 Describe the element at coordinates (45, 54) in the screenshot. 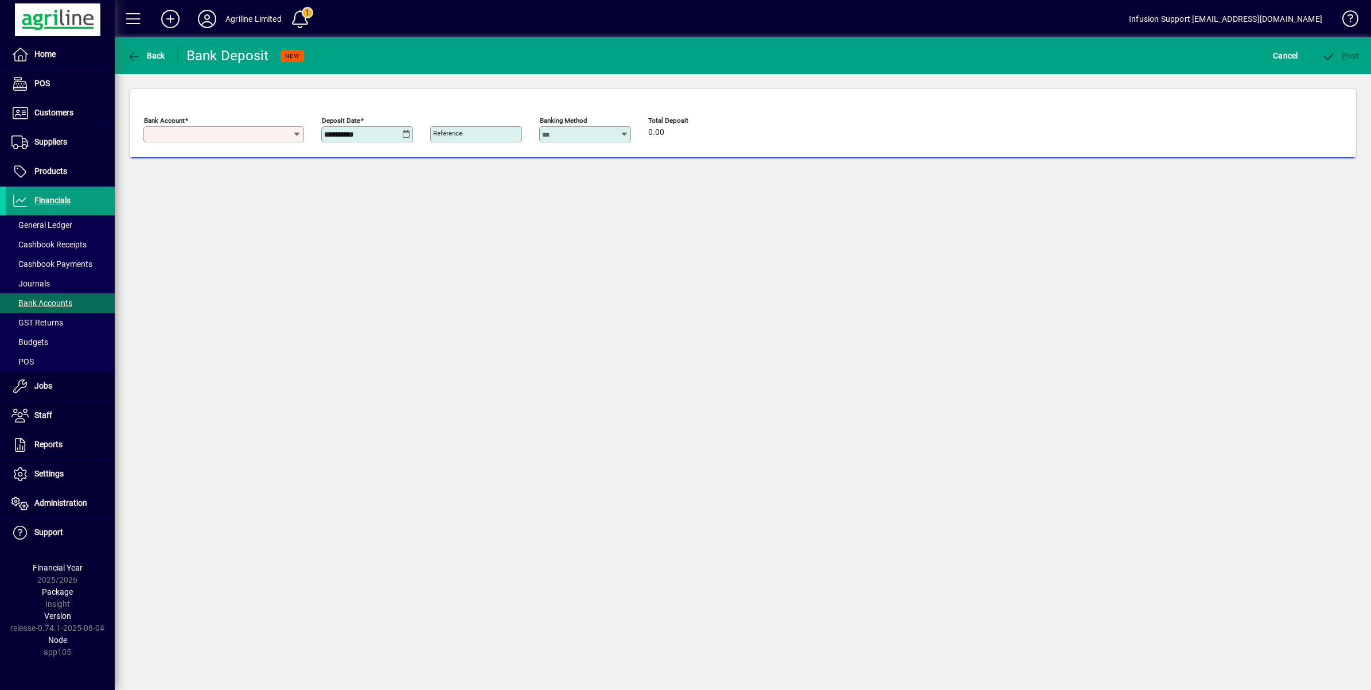

I see `span: Home` at that location.